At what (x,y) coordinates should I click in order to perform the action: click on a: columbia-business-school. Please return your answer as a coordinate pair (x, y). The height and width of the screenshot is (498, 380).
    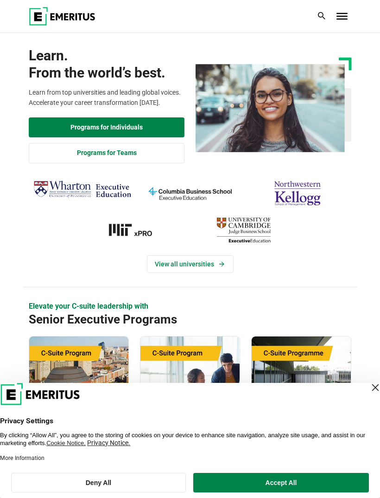
    Looking at the image, I should click on (190, 193).